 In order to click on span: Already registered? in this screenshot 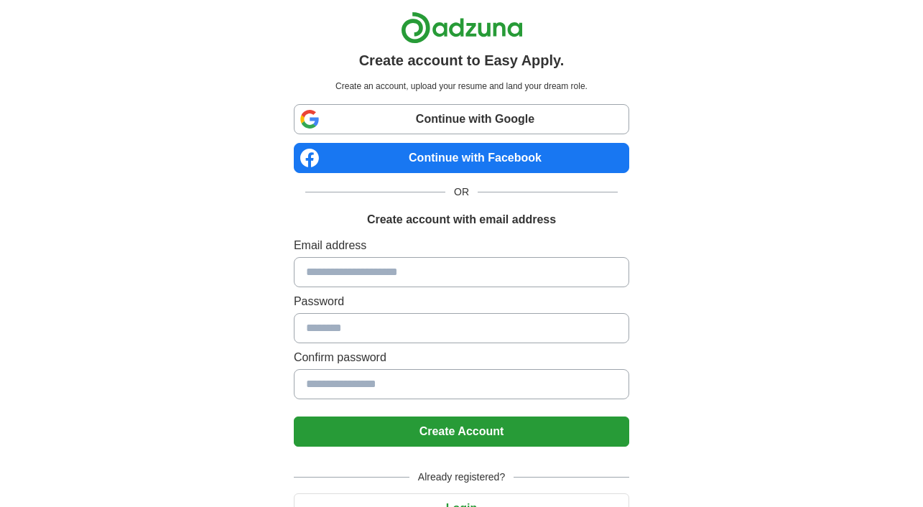, I will do `click(461, 477)`.